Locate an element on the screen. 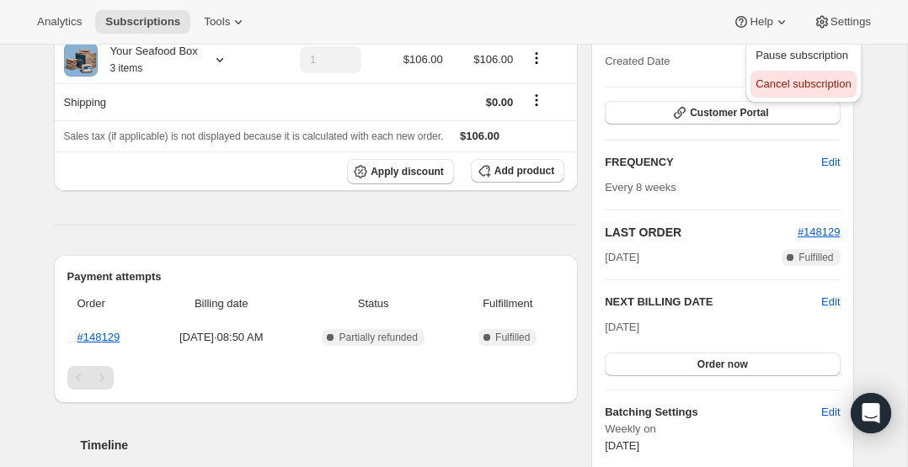 Image resolution: width=908 pixels, height=467 pixels. button: #148129 is located at coordinates (819, 232).